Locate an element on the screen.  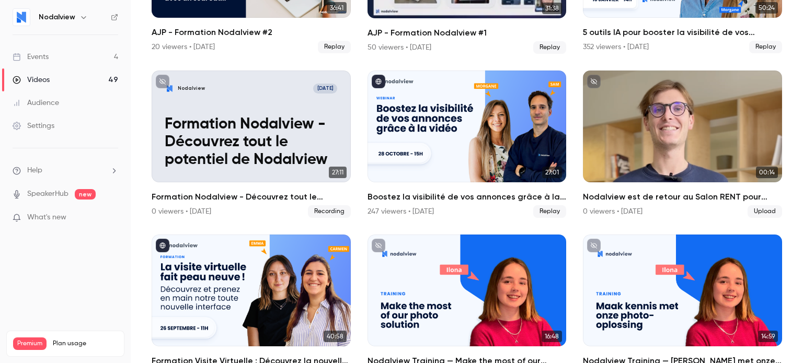
span: Plan usage is located at coordinates (85, 344).